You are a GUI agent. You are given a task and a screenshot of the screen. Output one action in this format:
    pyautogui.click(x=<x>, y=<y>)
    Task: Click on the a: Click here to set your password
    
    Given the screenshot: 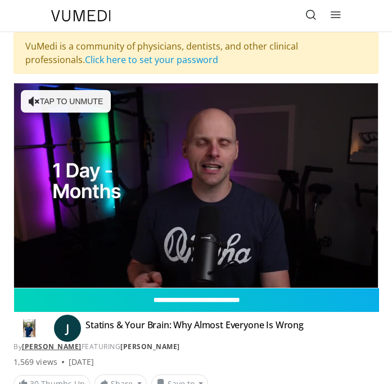 What is the action you would take?
    pyautogui.click(x=151, y=60)
    